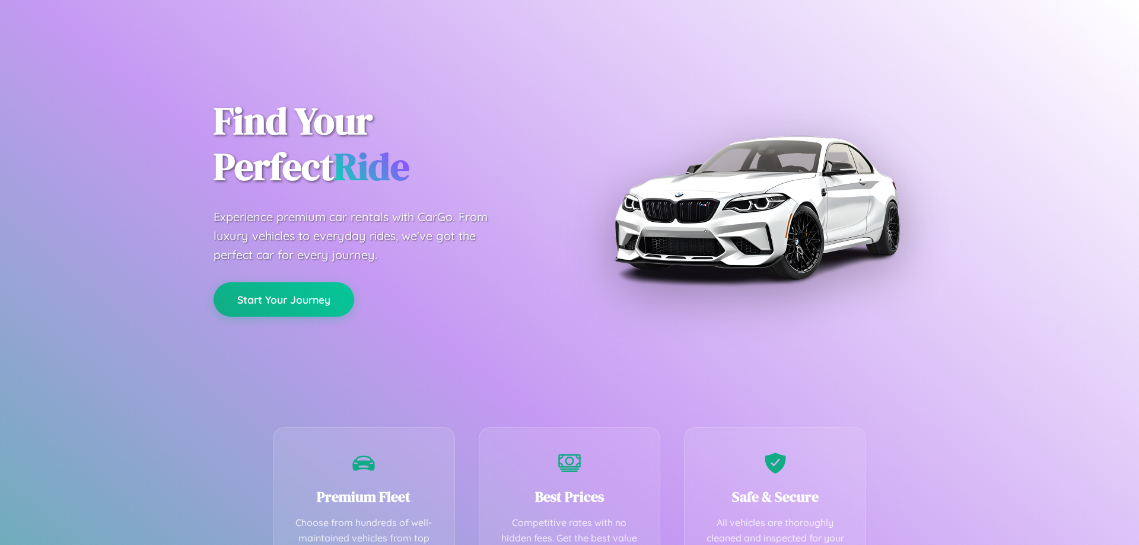 Image resolution: width=1139 pixels, height=545 pixels. What do you see at coordinates (383, 144) in the screenshot?
I see `h1: Find Your Perfect` at bounding box center [383, 144].